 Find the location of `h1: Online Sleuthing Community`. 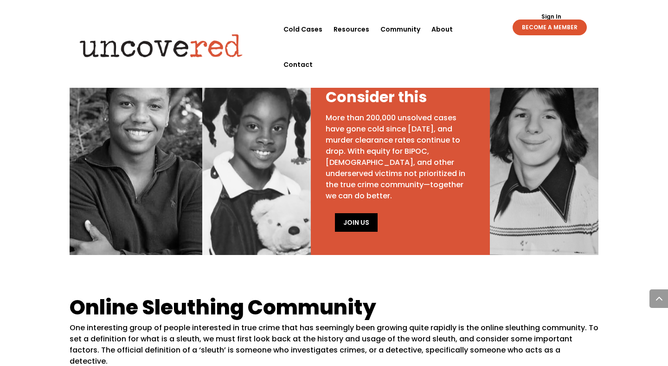

h1: Online Sleuthing Community is located at coordinates (334, 309).